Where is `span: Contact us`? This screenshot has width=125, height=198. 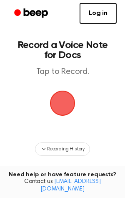 span: Contact us is located at coordinates (63, 185).